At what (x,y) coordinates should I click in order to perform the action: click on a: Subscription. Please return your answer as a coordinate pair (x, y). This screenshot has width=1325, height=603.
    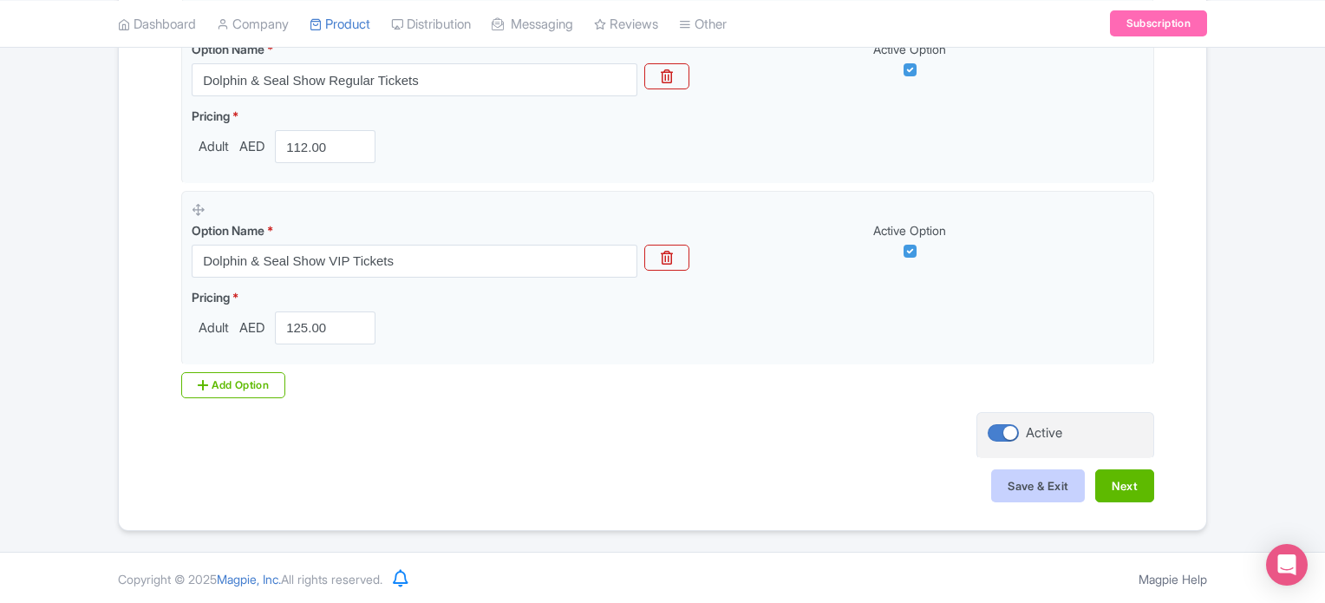
    Looking at the image, I should click on (1159, 23).